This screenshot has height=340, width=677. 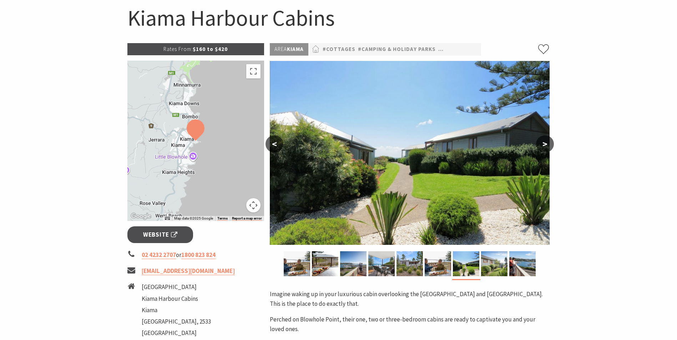 What do you see at coordinates (178, 49) in the screenshot?
I see `span: Rates From:` at bounding box center [178, 49].